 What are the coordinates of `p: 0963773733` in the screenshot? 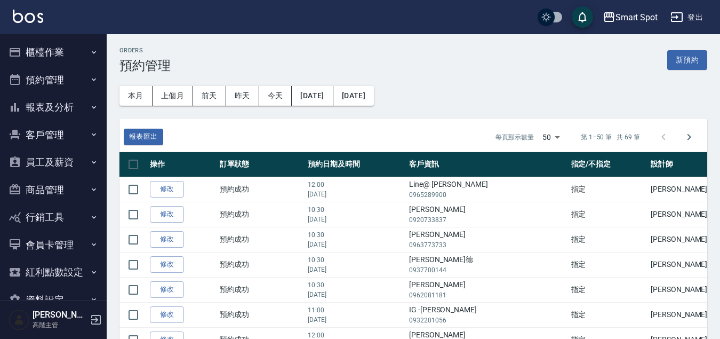 It's located at (488, 245).